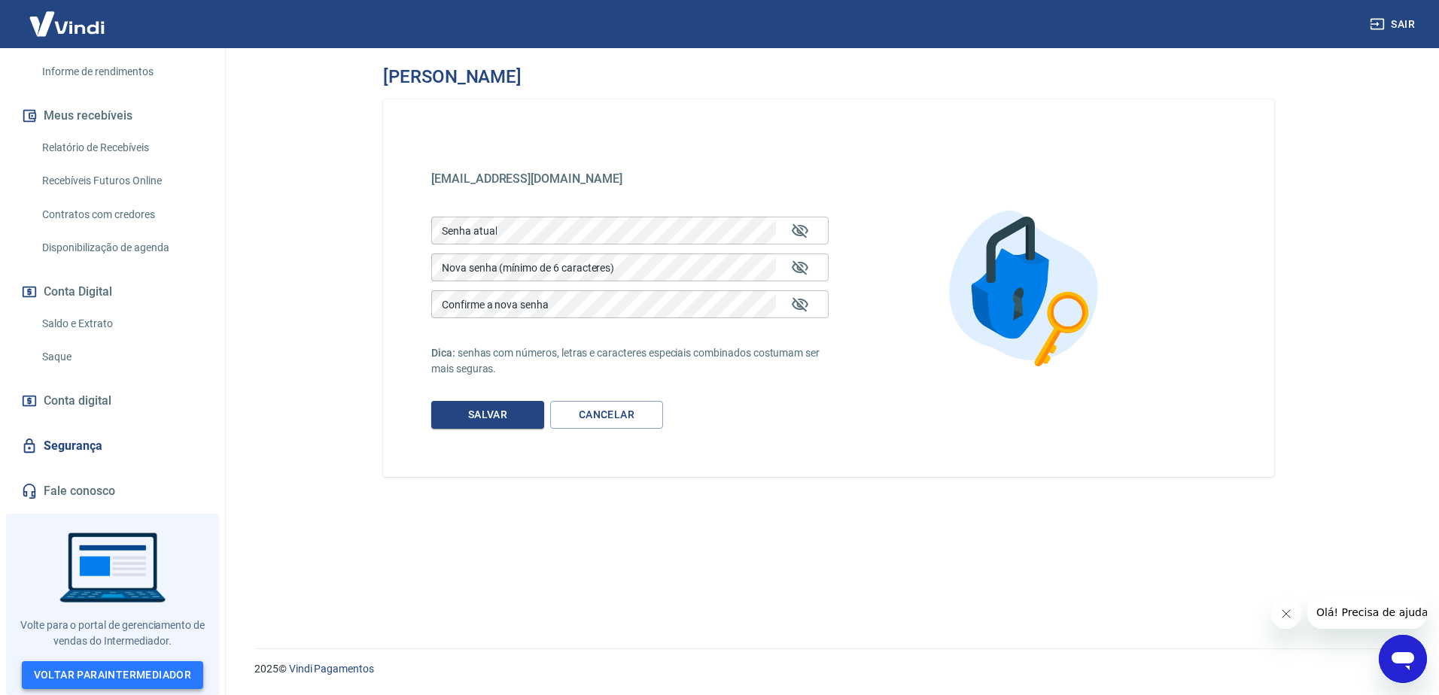 The image size is (1439, 695). I want to click on a: Saldo e Extrato, so click(121, 324).